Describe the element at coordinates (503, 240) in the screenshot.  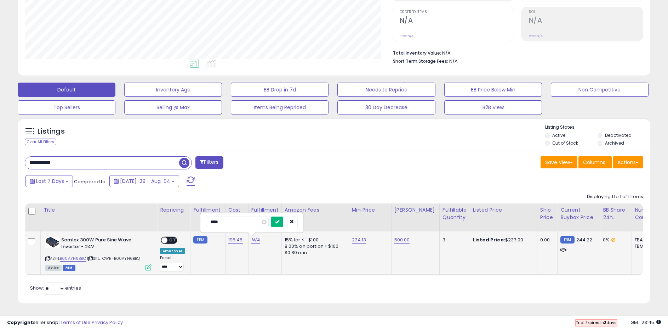
I see `div: $237.00` at that location.